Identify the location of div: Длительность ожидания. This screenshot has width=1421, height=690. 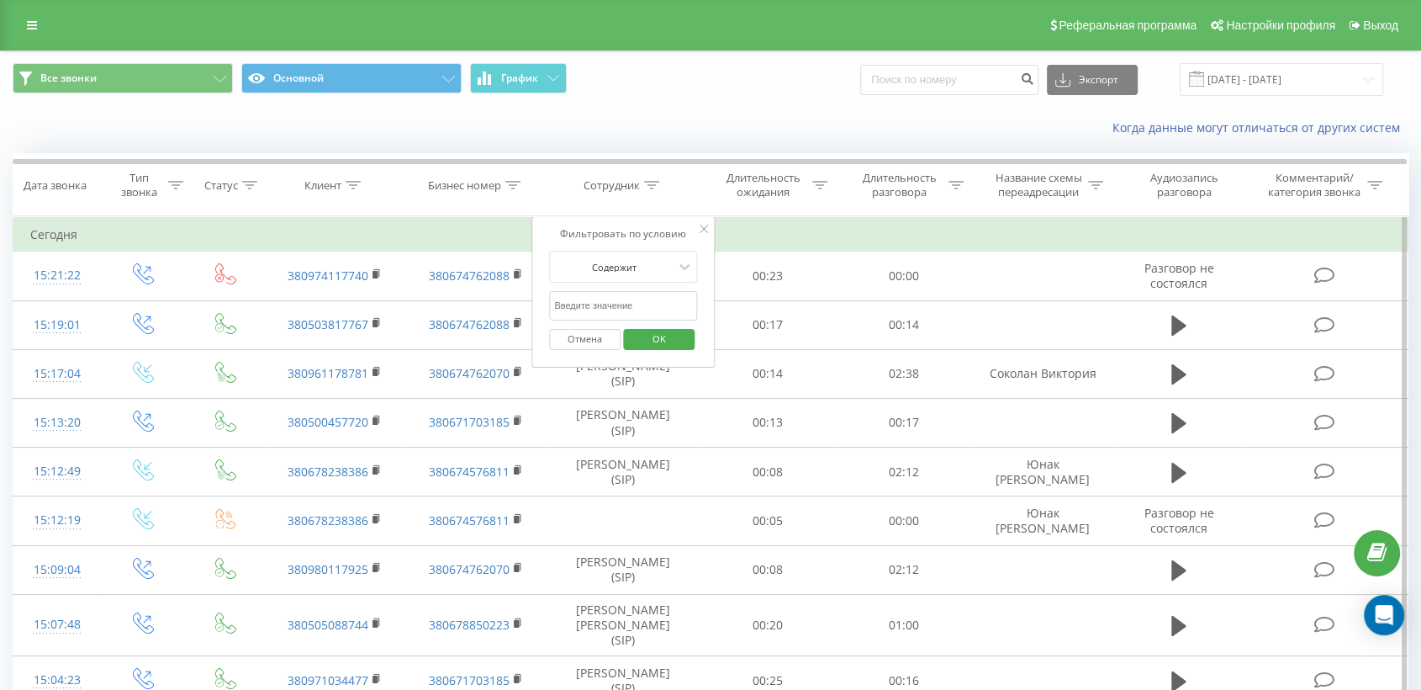
(763, 185).